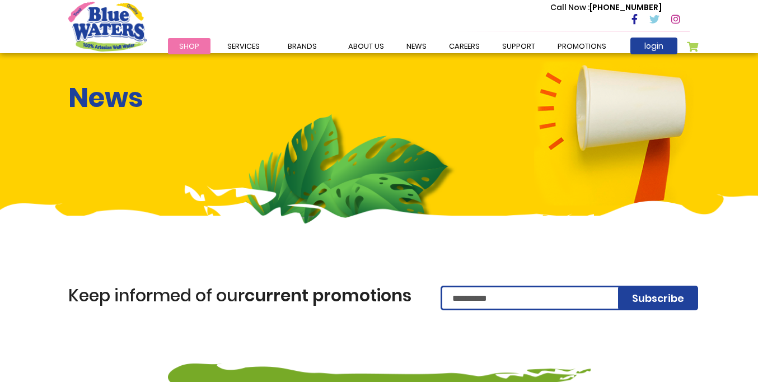 The height and width of the screenshot is (382, 758). What do you see at coordinates (244, 46) in the screenshot?
I see `span: Services` at bounding box center [244, 46].